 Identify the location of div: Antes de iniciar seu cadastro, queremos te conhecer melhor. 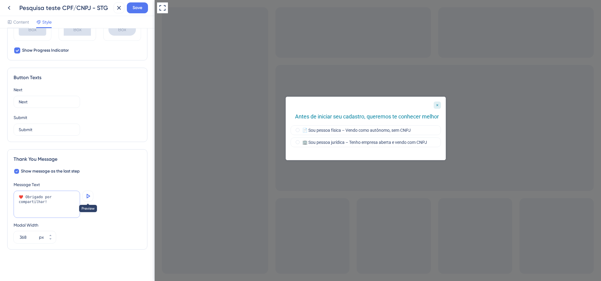
(81, 20).